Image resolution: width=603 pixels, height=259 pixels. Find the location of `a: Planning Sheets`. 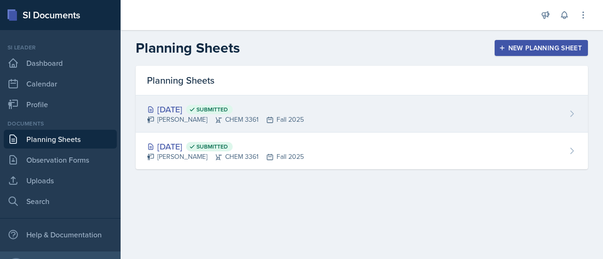

a: Planning Sheets is located at coordinates (60, 139).